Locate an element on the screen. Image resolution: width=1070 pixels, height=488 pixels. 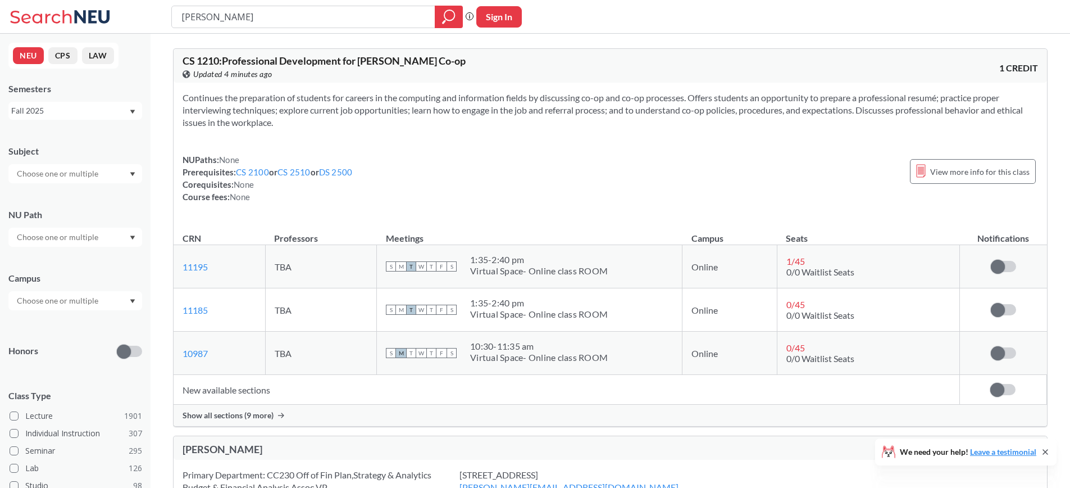
label: Lab is located at coordinates (76, 468).